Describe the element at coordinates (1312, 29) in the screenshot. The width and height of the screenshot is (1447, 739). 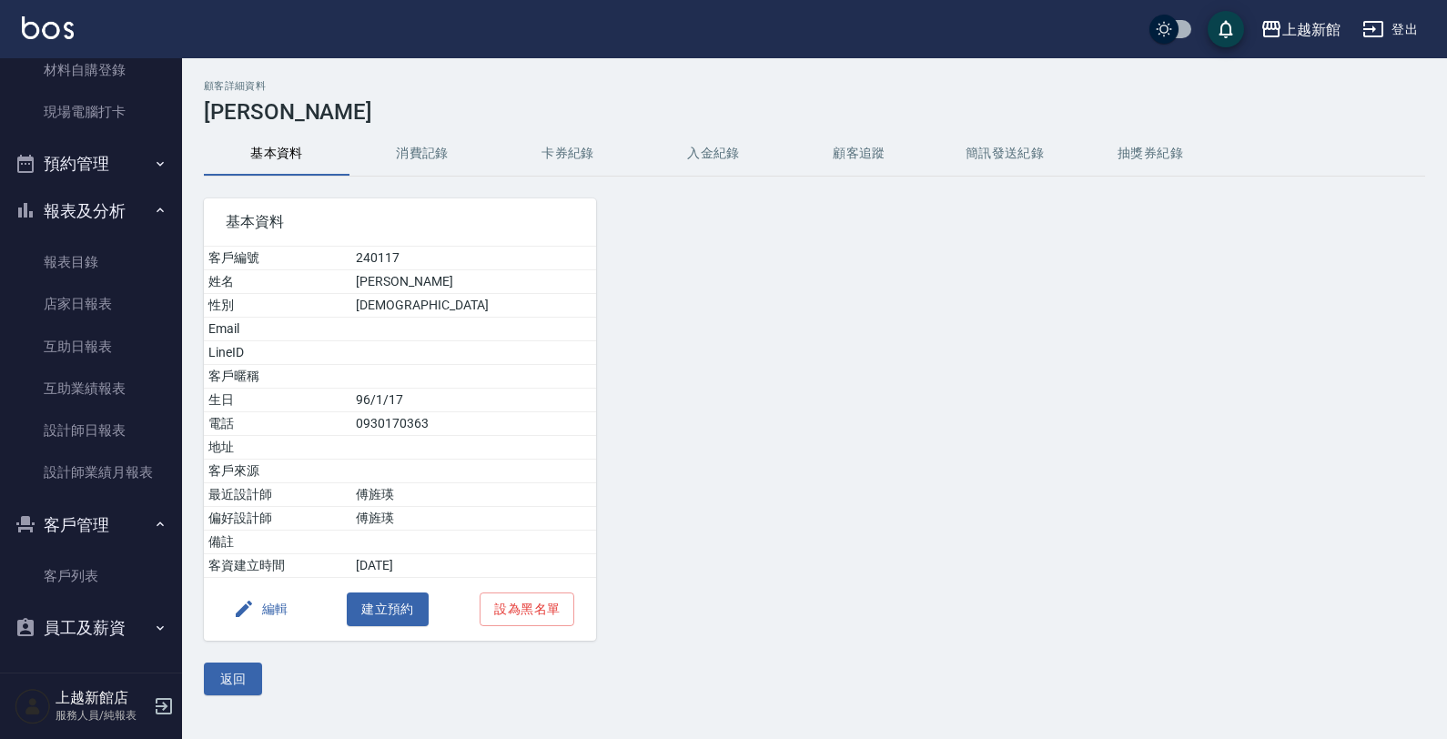
I see `div: 上越新館` at that location.